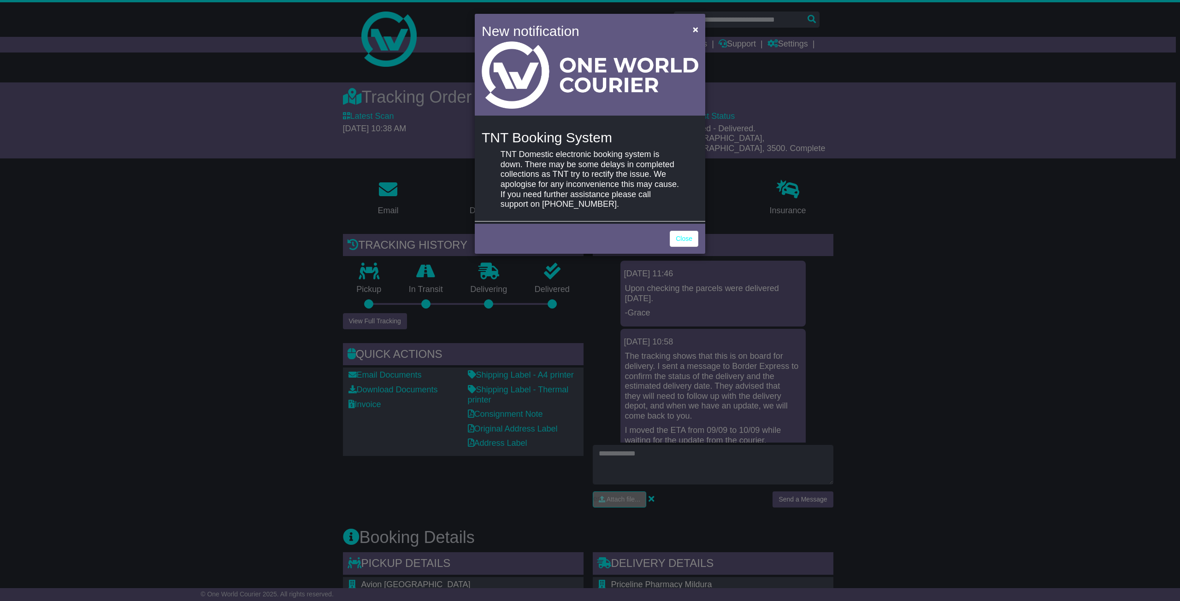 The image size is (1180, 601). I want to click on img: Light, so click(590, 75).